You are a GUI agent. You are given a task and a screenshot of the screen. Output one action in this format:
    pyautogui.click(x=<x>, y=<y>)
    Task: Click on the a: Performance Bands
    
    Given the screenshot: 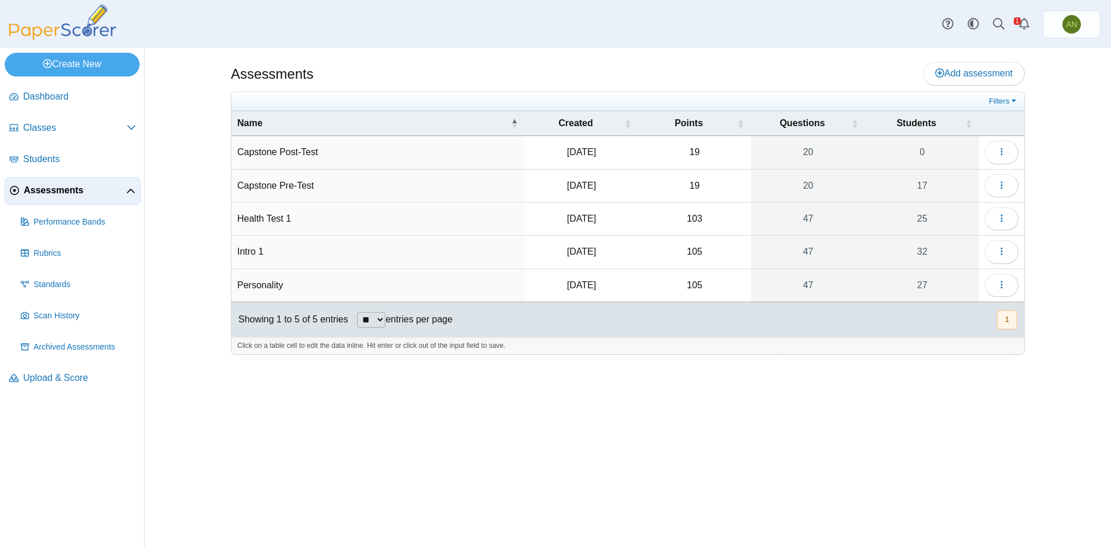 What is the action you would take?
    pyautogui.click(x=78, y=222)
    